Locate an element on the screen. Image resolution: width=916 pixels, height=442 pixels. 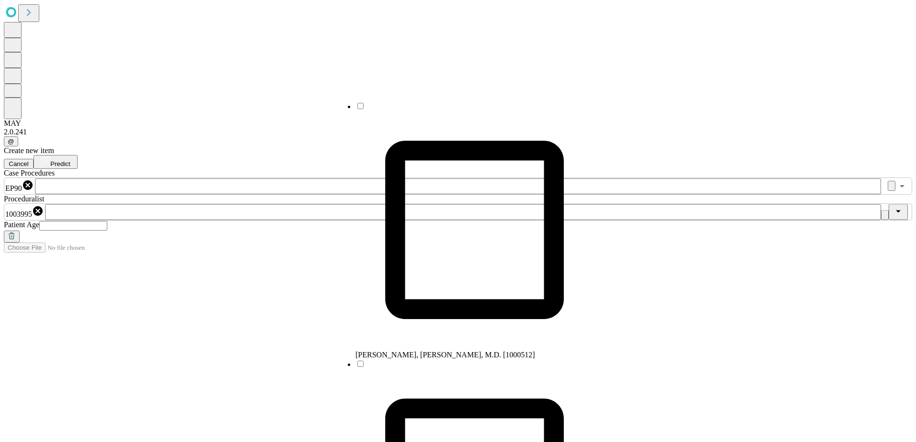
span: Create new item is located at coordinates (29, 150).